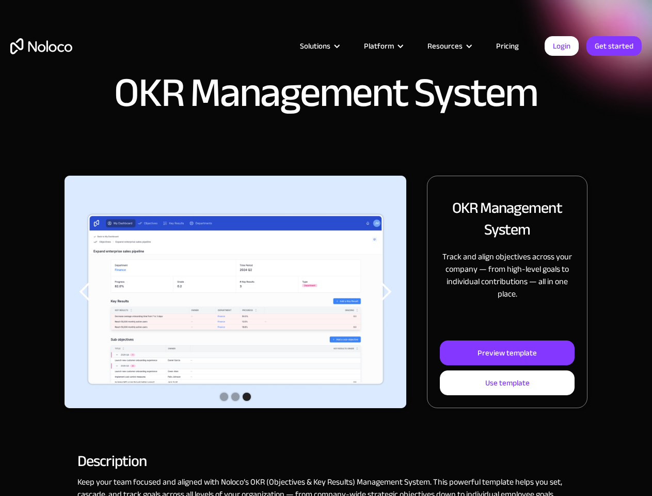 This screenshot has height=496, width=652. Describe the element at coordinates (224, 397) in the screenshot. I see `div: Show slide 1 of 3` at that location.